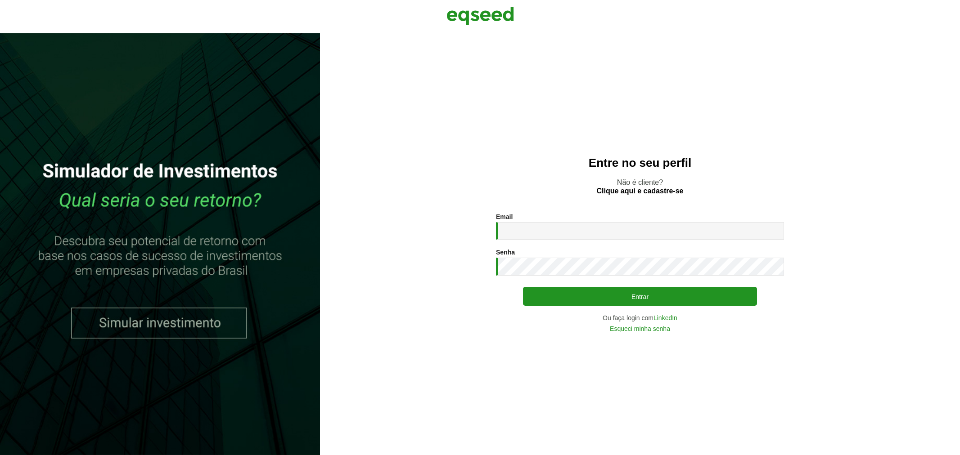 The image size is (960, 455). What do you see at coordinates (640, 187) in the screenshot?
I see `p: Não é cliente?` at bounding box center [640, 187].